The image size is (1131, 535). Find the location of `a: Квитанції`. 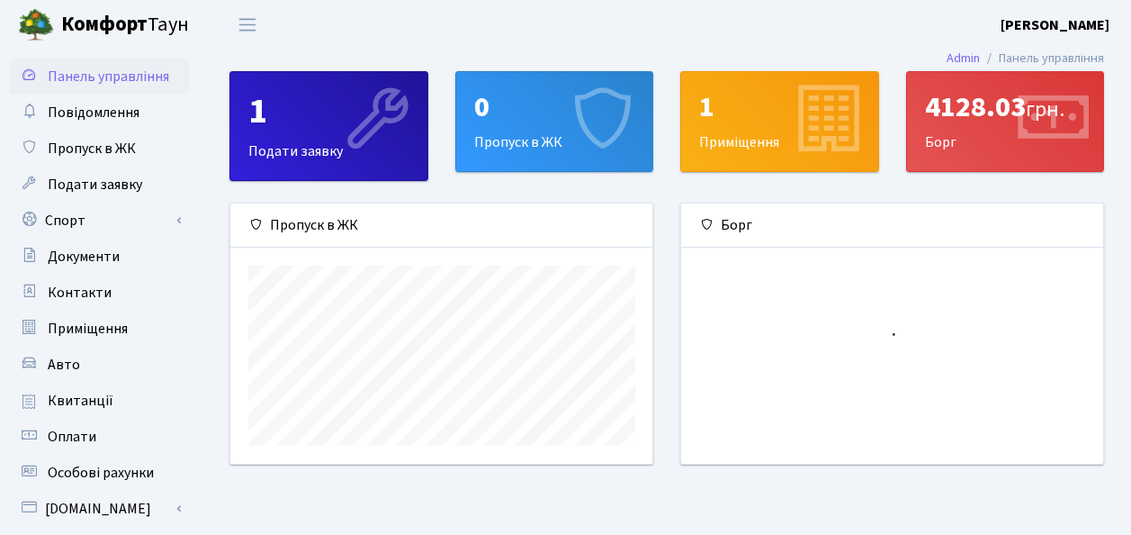

a: Квитанції is located at coordinates (99, 400).